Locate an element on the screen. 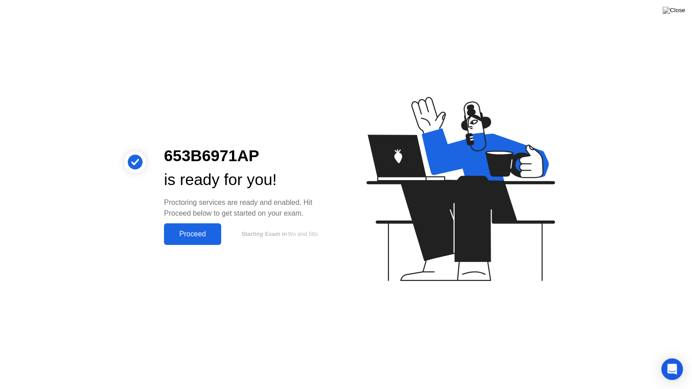 The width and height of the screenshot is (692, 389). div: is ready for you! is located at coordinates (248, 180).